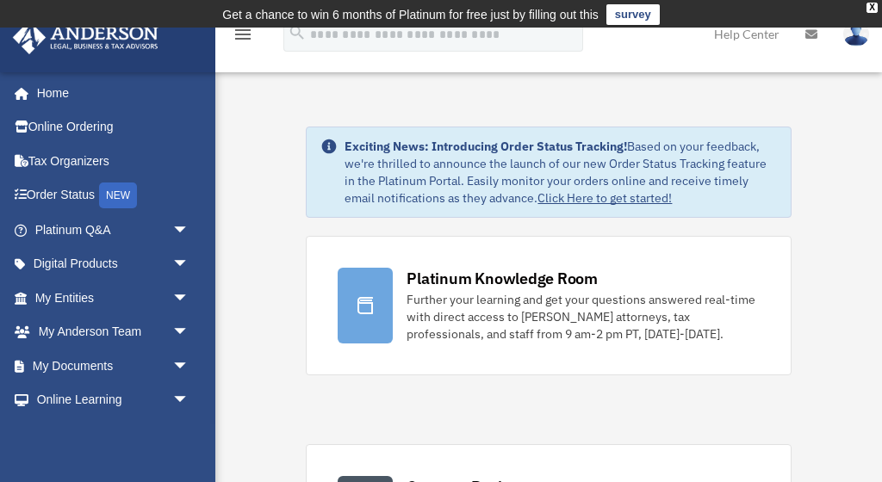 The width and height of the screenshot is (882, 482). Describe the element at coordinates (560, 172) in the screenshot. I see `div: Based on your feedback, we're thrilled to announce the launch of our new Order Status Tracking fe...` at that location.